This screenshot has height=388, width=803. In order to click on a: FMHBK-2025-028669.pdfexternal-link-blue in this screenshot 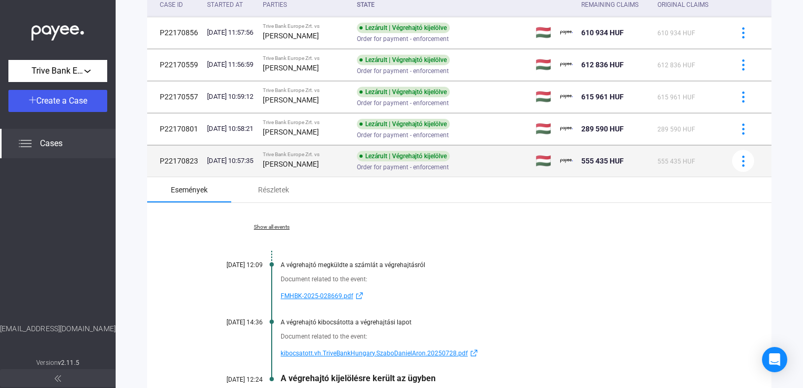, I will do `click(500, 296)`.